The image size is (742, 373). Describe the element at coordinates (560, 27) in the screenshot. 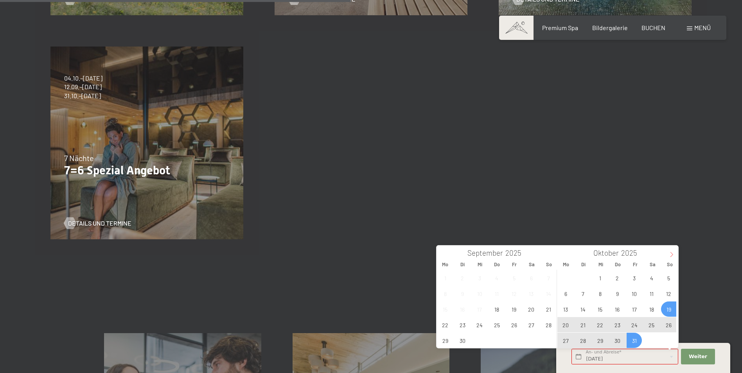

I see `span: Premium Spa` at that location.